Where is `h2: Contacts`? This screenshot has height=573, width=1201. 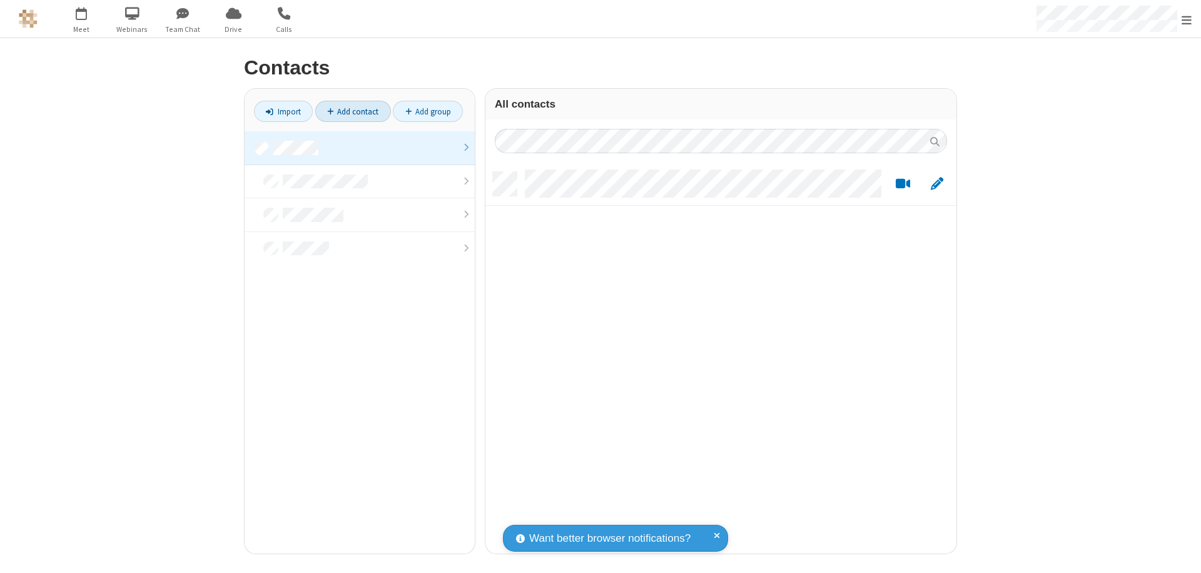
h2: Contacts is located at coordinates (600, 68).